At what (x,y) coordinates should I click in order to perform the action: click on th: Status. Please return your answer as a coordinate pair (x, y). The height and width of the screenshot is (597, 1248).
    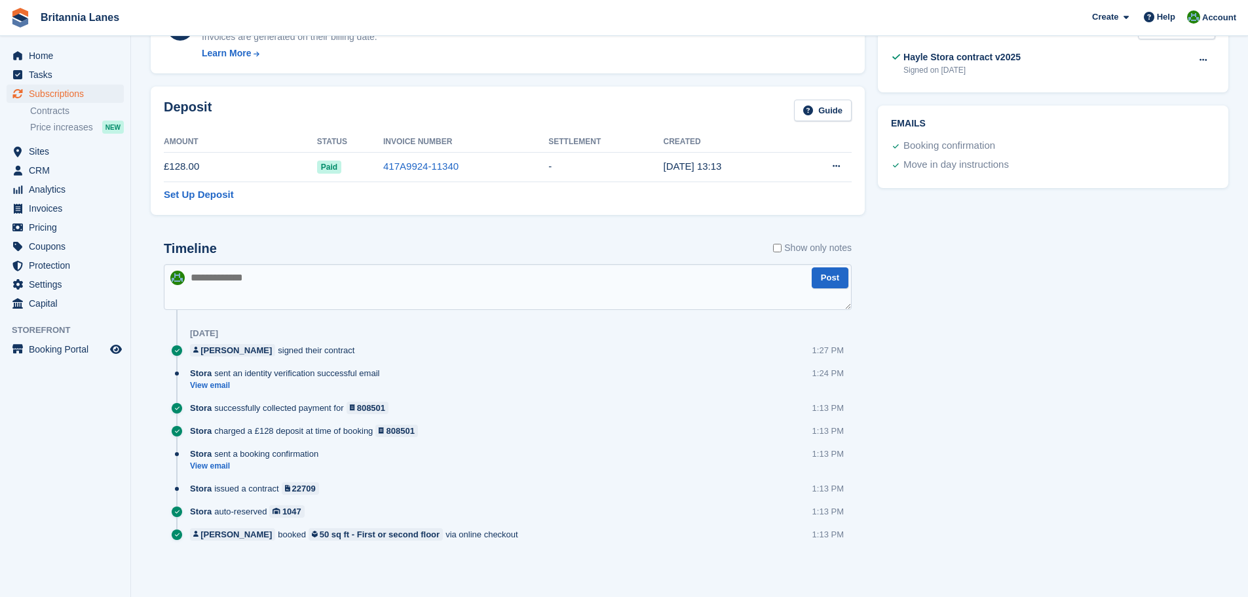
    Looking at the image, I should click on (350, 142).